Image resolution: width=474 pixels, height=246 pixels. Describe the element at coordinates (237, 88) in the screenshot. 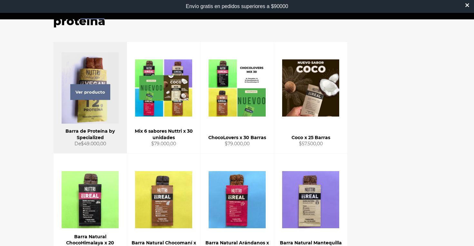

I see `img: ChocoLovers x 30 Barras` at that location.